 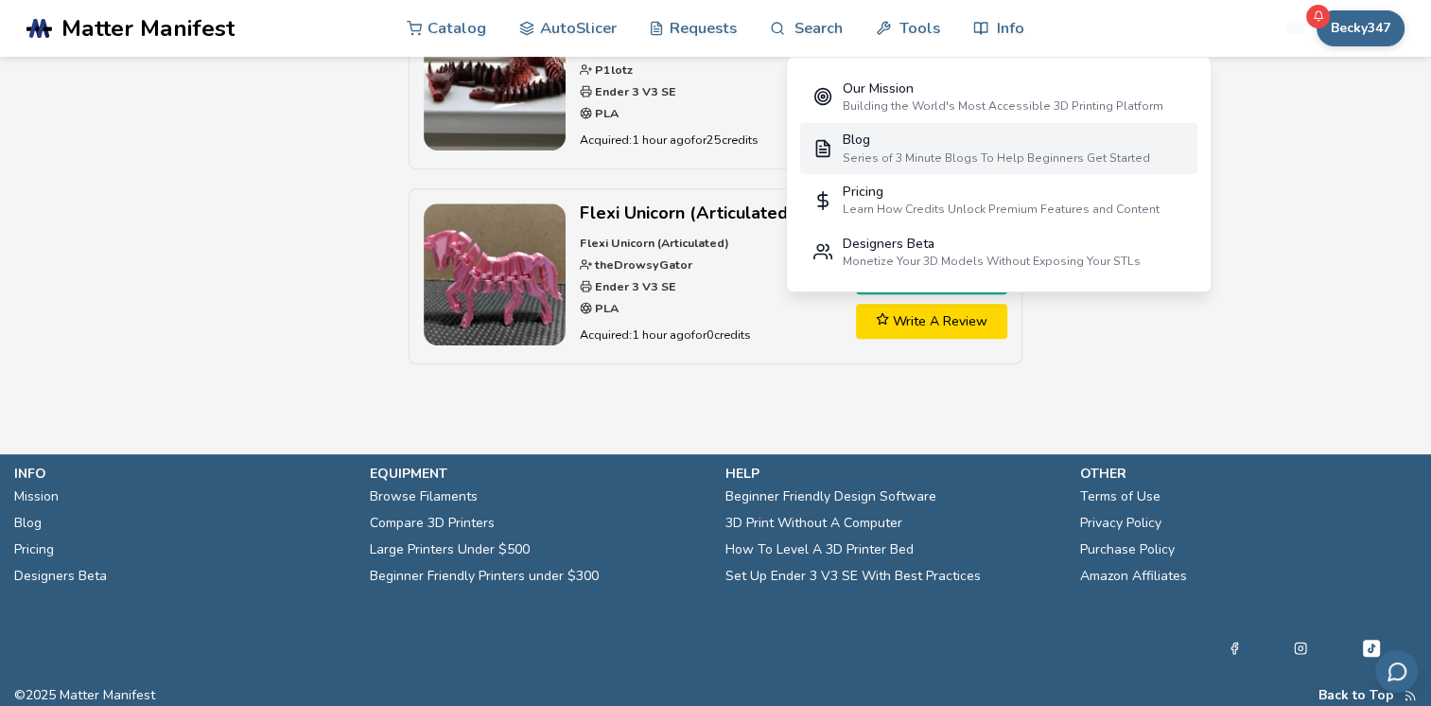 What do you see at coordinates (34, 550) in the screenshot?
I see `a: Pricing` at bounding box center [34, 550].